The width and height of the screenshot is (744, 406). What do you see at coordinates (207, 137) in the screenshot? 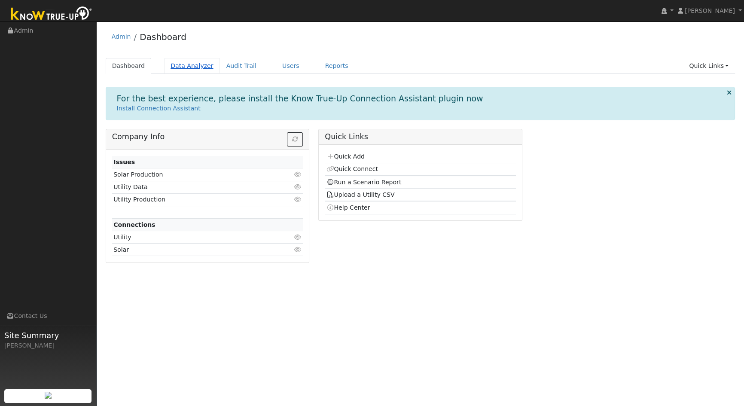
I see `h5: Company Info` at bounding box center [207, 137].